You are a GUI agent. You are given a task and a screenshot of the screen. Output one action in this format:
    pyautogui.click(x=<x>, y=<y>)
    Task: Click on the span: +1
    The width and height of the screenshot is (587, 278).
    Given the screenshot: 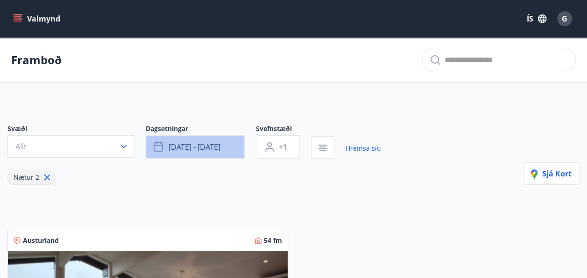 What is the action you would take?
    pyautogui.click(x=283, y=147)
    